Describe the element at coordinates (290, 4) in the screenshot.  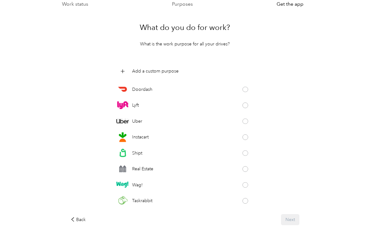
I see `p: Get the app` at that location.